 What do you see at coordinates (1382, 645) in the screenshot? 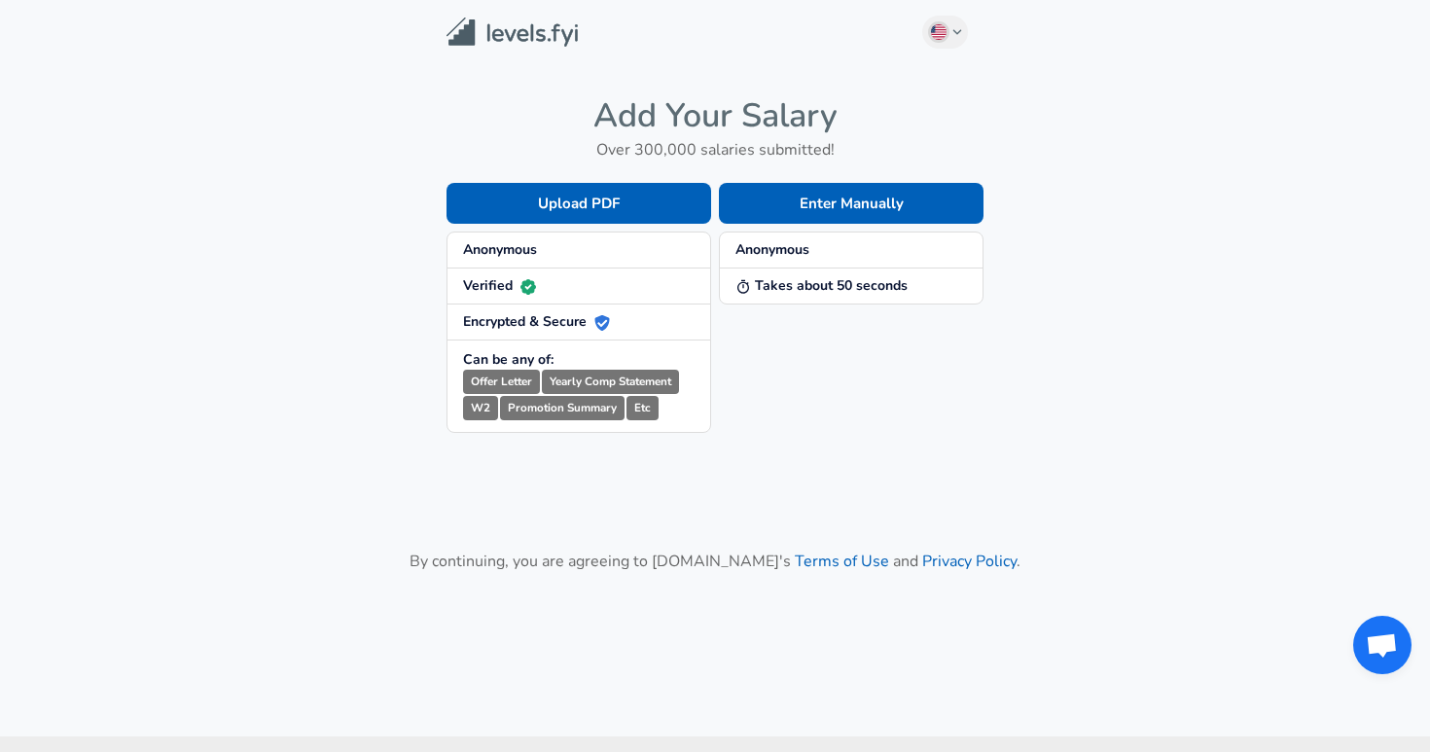
I see `div: Open chat` at bounding box center [1382, 645].